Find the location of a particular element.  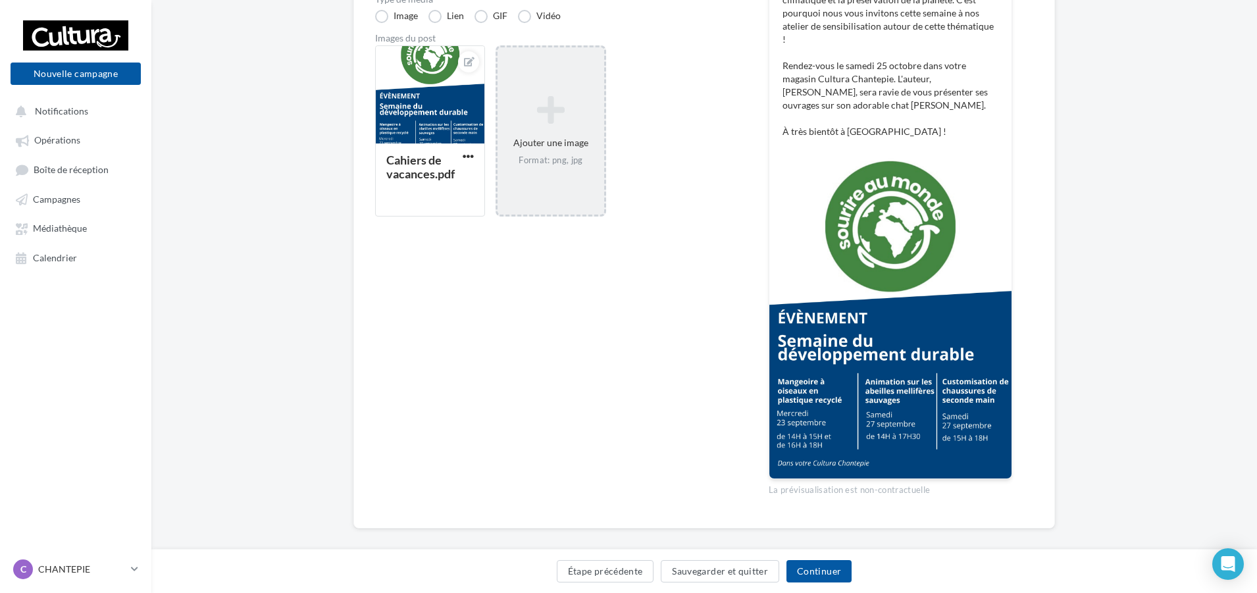

span: Campagnes is located at coordinates (57, 199).